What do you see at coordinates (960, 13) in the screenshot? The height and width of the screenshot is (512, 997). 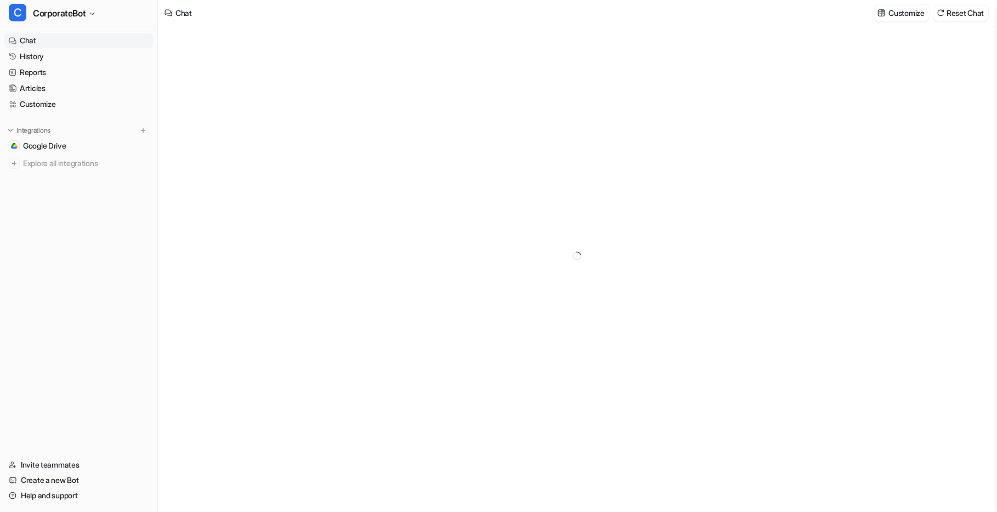 I see `button: Reset Chat` at bounding box center [960, 13].